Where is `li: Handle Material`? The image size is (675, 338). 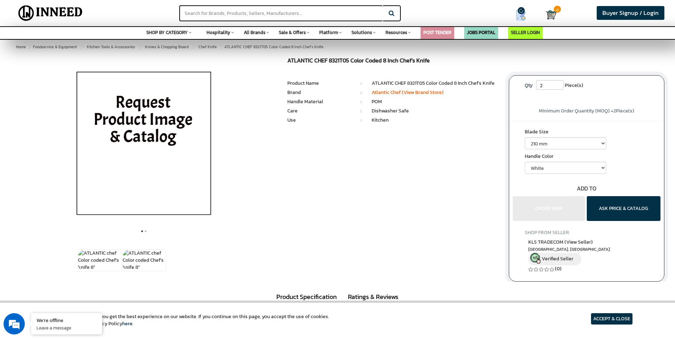
li: Handle Material is located at coordinates (319, 102).